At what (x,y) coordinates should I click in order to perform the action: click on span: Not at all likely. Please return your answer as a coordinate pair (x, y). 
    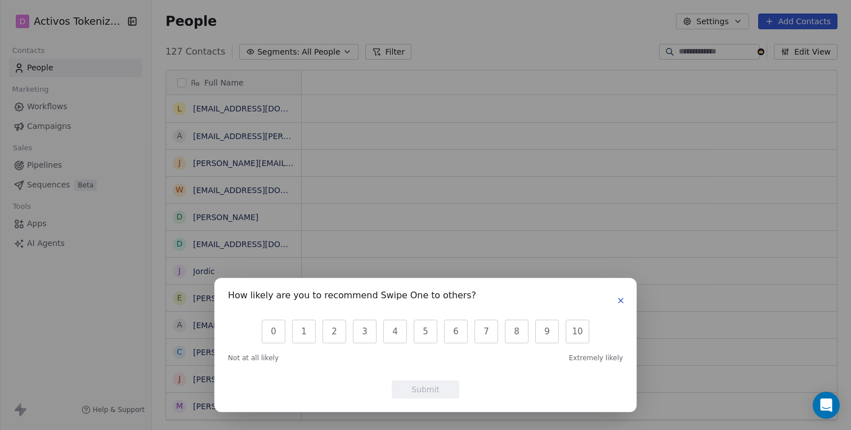
    Looking at the image, I should click on (253, 358).